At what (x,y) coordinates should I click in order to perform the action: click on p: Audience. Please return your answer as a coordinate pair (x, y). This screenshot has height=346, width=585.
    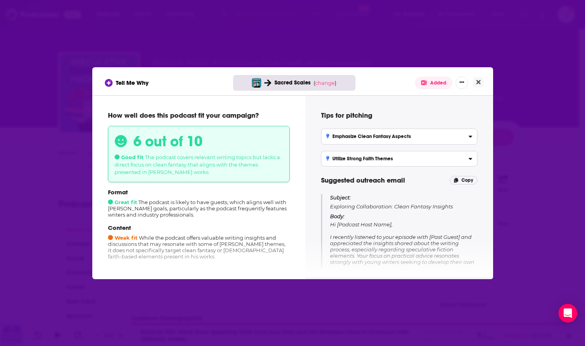
    Looking at the image, I should click on (199, 269).